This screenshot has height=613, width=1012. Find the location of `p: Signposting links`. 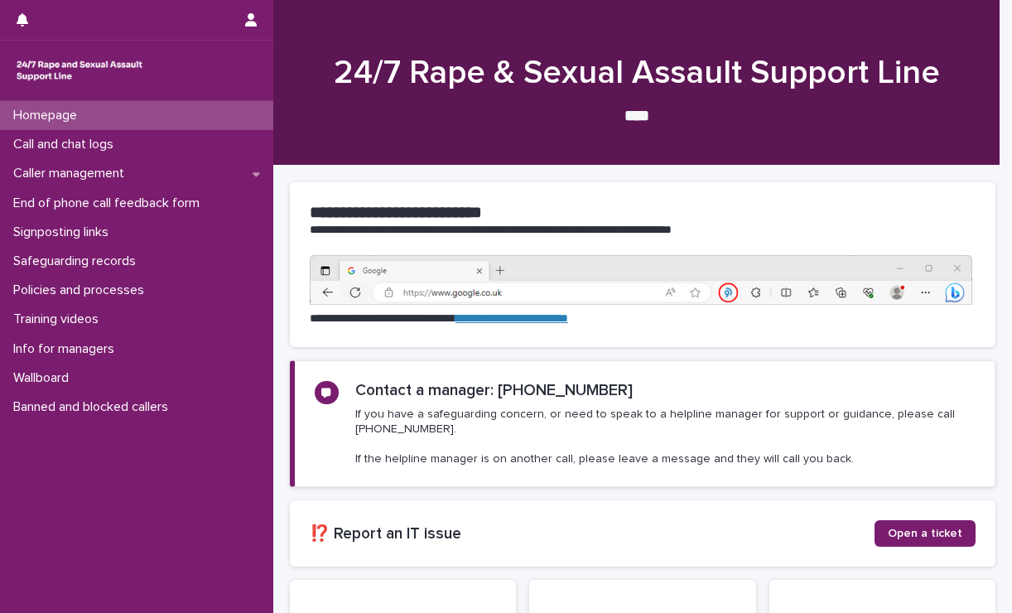

p: Signposting links is located at coordinates (64, 232).